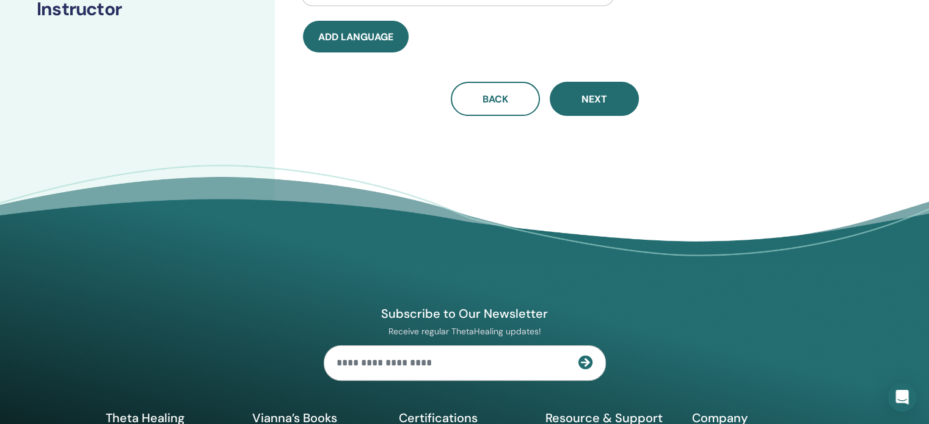 The height and width of the screenshot is (424, 929). I want to click on span: Back, so click(495, 99).